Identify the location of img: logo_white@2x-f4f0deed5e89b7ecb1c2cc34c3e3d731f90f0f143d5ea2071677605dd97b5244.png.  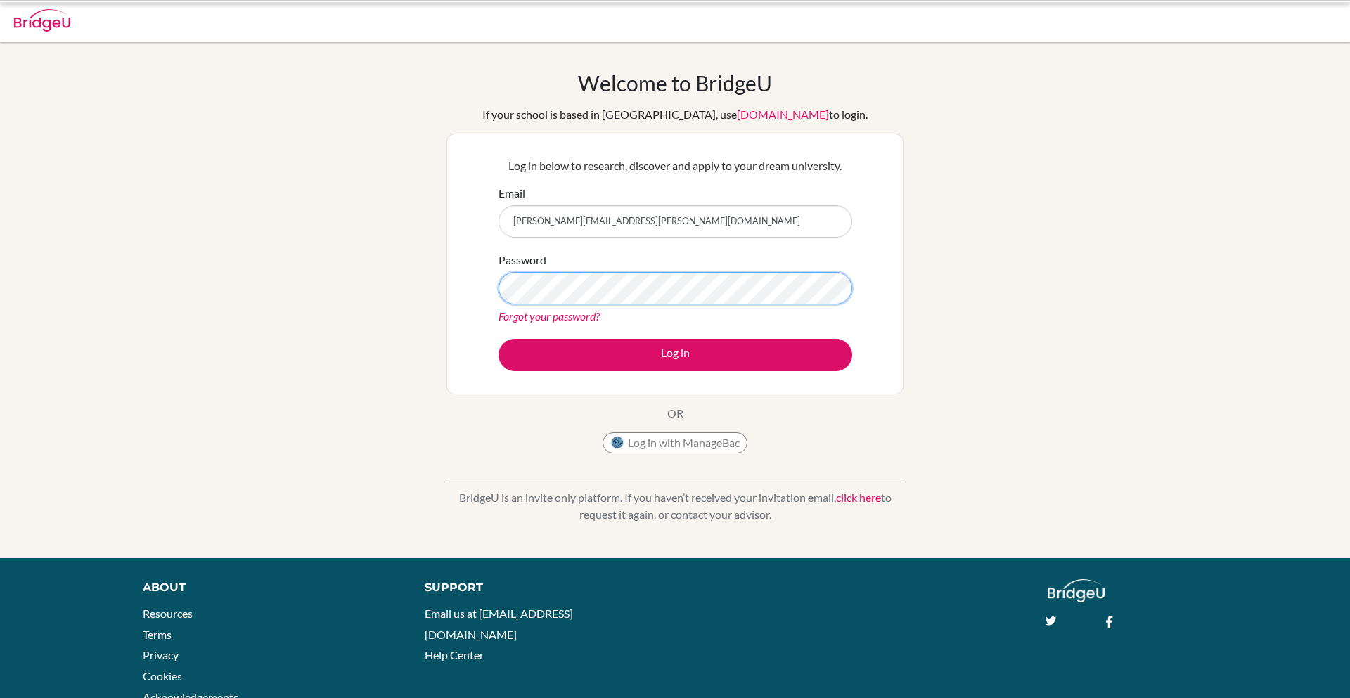
(1076, 591).